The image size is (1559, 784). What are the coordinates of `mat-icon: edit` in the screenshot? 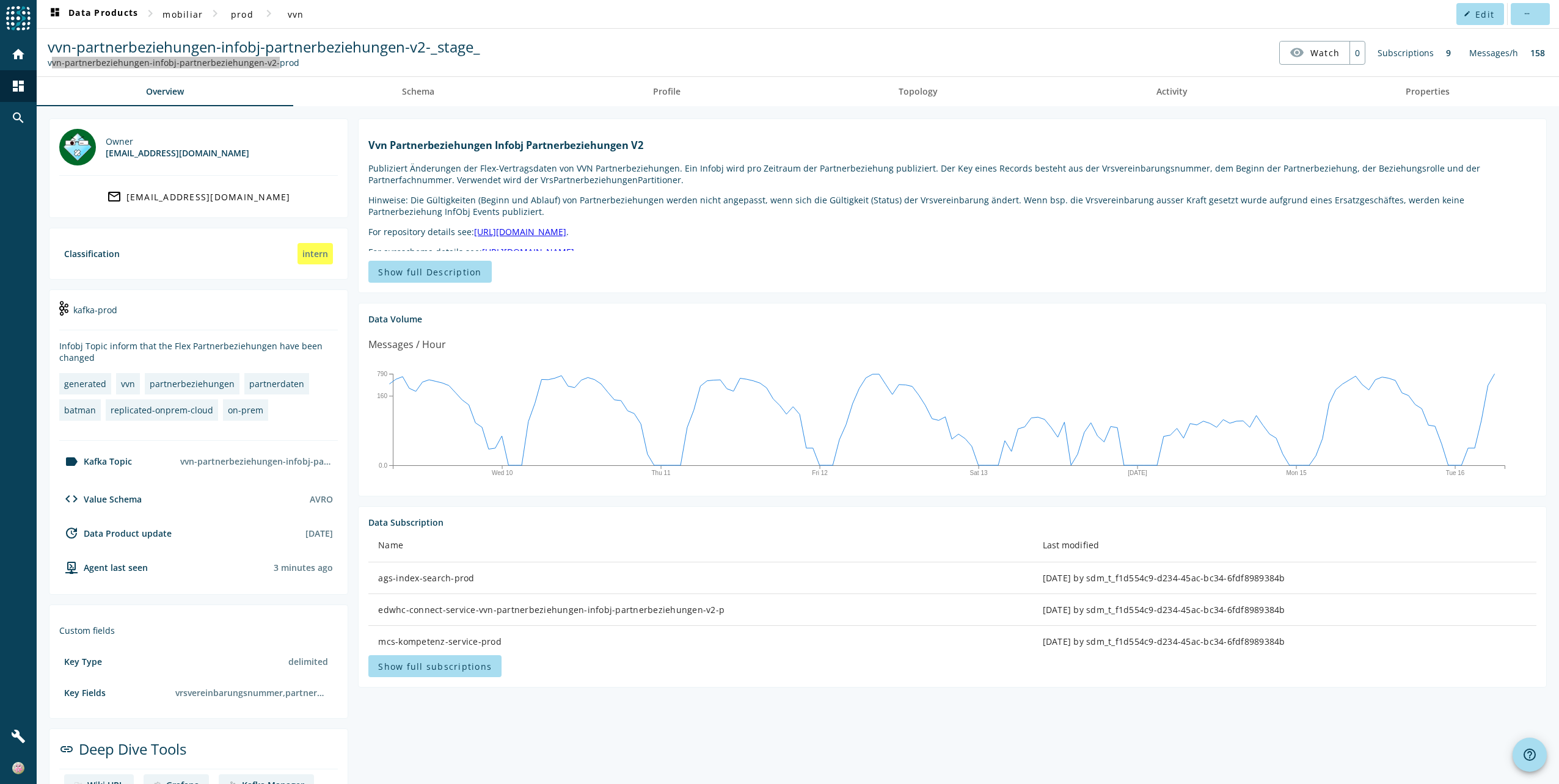 It's located at (1467, 13).